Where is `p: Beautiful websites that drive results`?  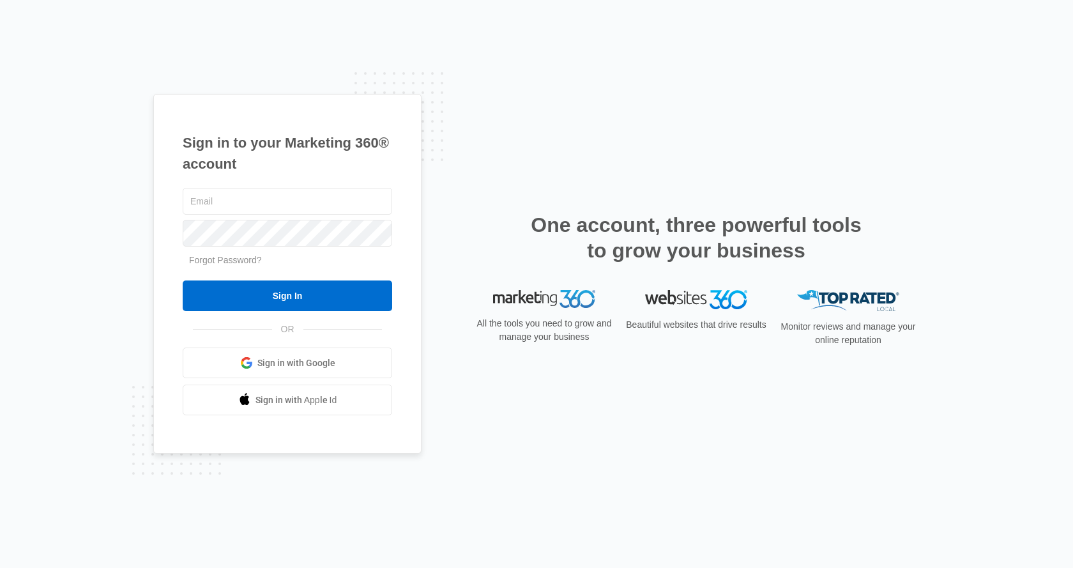
p: Beautiful websites that drive results is located at coordinates (696, 324).